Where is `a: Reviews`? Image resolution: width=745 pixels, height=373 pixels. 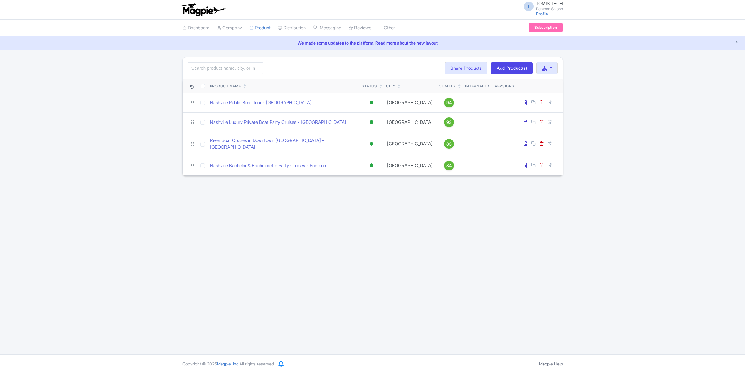 a: Reviews is located at coordinates (360, 28).